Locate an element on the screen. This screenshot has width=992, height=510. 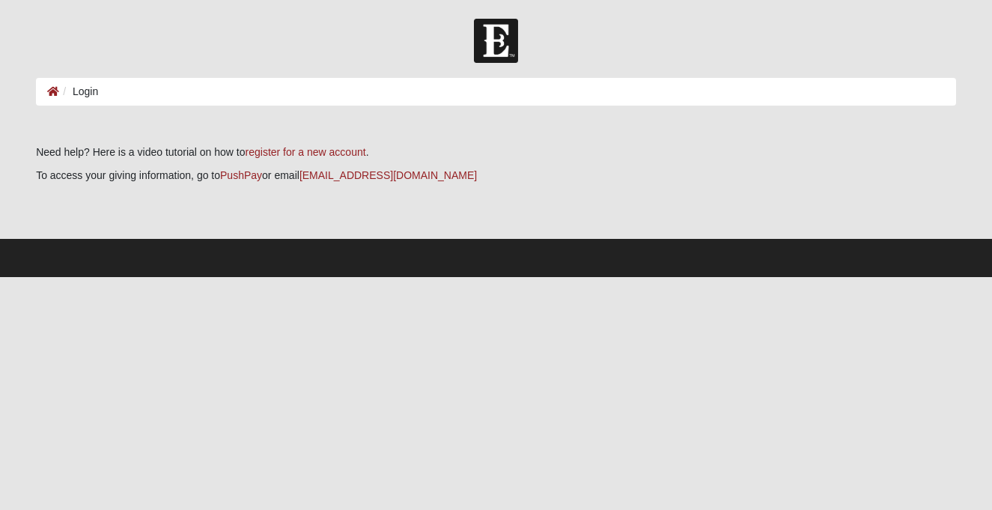
p: Need help? Here is a video tutorial on how to . is located at coordinates (496, 152).